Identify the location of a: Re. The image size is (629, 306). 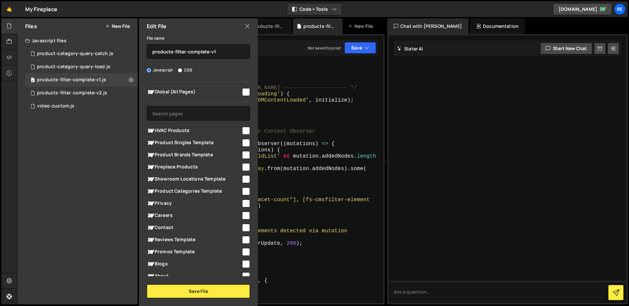
(620, 9).